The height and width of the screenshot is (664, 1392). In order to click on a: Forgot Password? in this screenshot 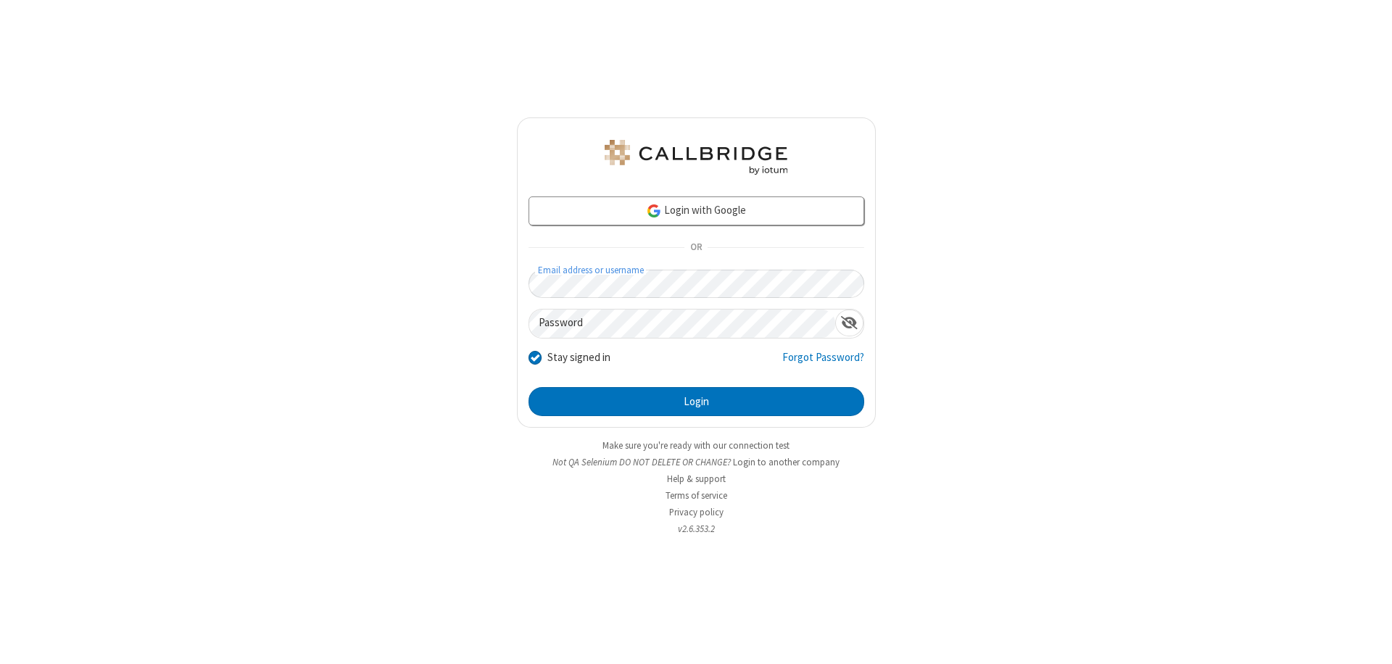, I will do `click(823, 363)`.